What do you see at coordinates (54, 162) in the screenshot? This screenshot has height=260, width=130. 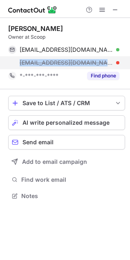 I see `span: Add to email campaign` at bounding box center [54, 162].